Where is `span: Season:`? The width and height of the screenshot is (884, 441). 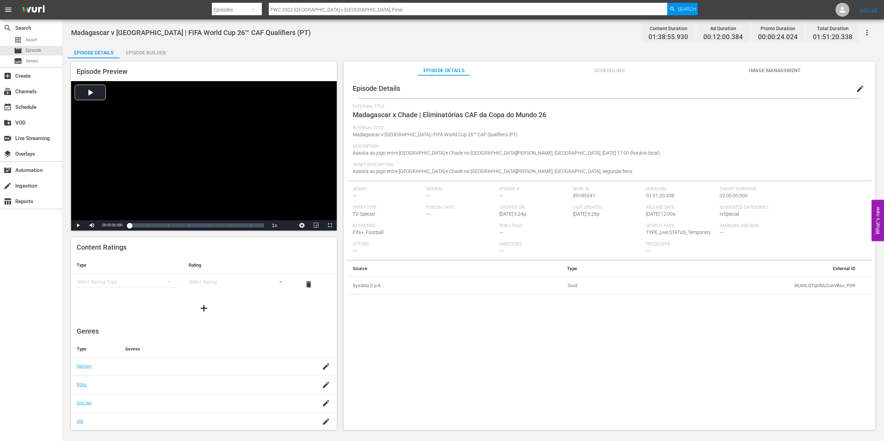
span: Season: is located at coordinates (461, 189).